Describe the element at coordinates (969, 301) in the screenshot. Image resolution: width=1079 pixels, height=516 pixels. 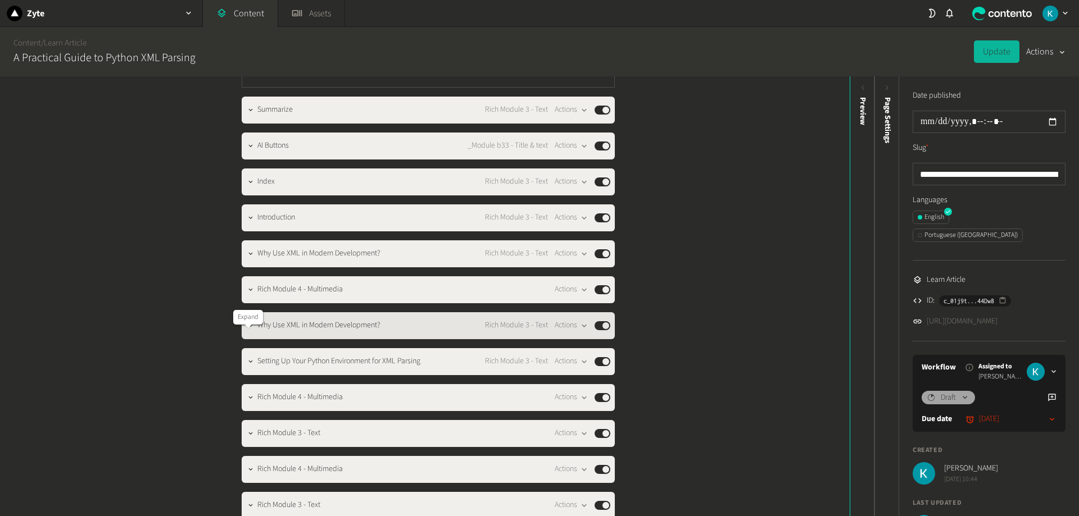
I see `span: c_01j9t...44Dw8` at that location.